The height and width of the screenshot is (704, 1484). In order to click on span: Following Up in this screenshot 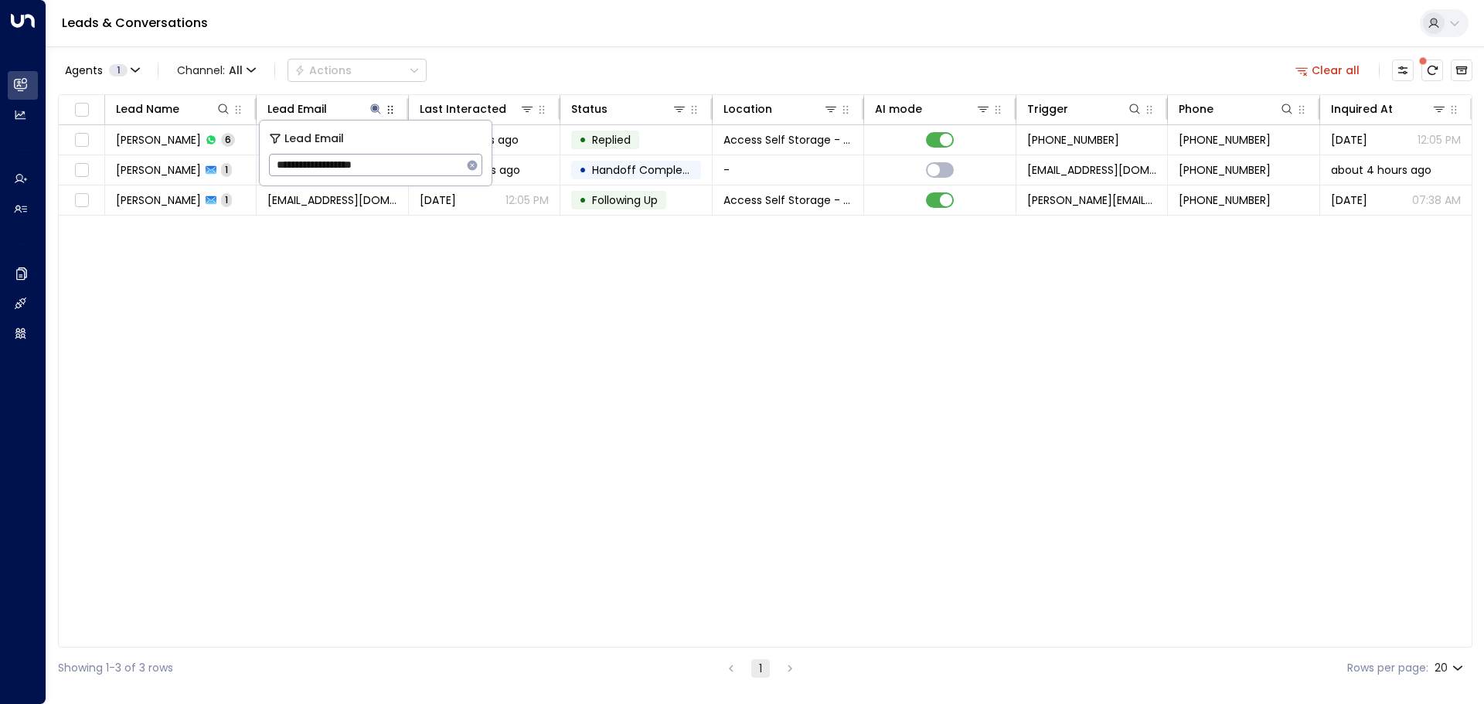, I will do `click(624, 200)`.